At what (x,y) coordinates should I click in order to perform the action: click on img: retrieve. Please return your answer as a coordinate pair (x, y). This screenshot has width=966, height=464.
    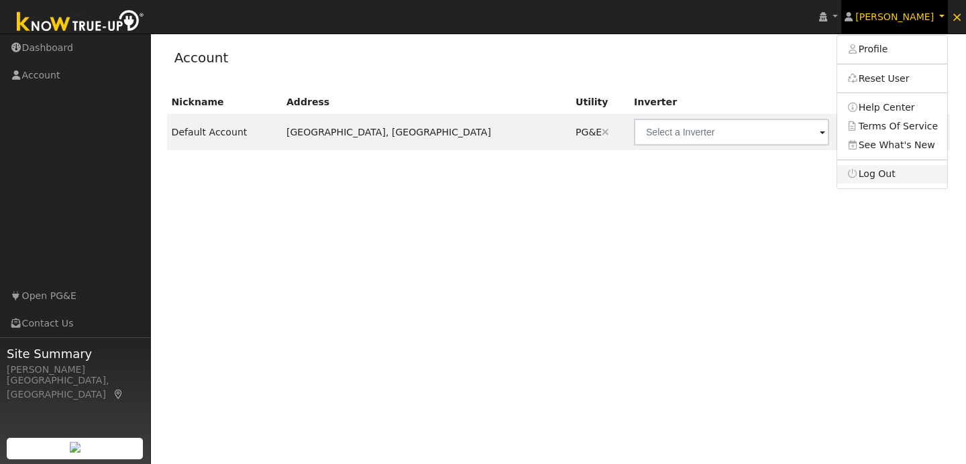
    Looking at the image, I should click on (75, 447).